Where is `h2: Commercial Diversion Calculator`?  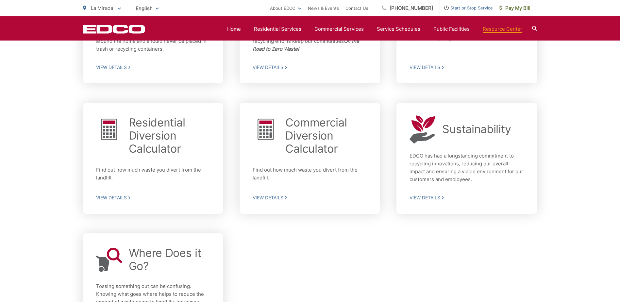
h2: Commercial Diversion Calculator is located at coordinates (326, 136).